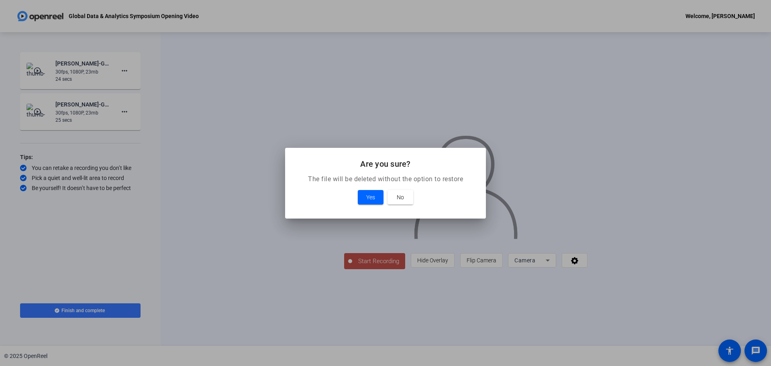 The width and height of the screenshot is (771, 366). What do you see at coordinates (400, 197) in the screenshot?
I see `span: No` at bounding box center [400, 197].